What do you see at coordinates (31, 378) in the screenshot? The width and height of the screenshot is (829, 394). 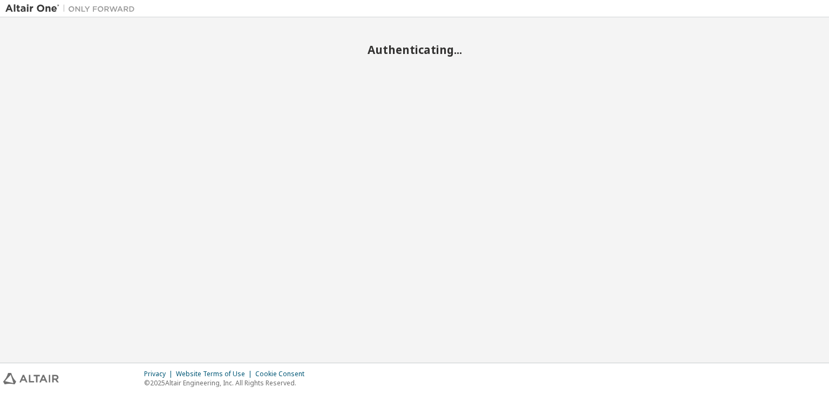 I see `img: altair_logo.svg` at bounding box center [31, 378].